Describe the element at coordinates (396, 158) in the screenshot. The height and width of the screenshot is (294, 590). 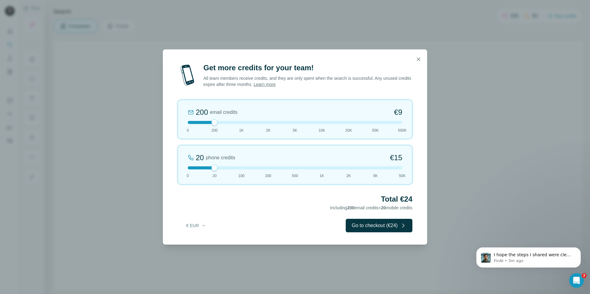
I see `span: €15` at that location.